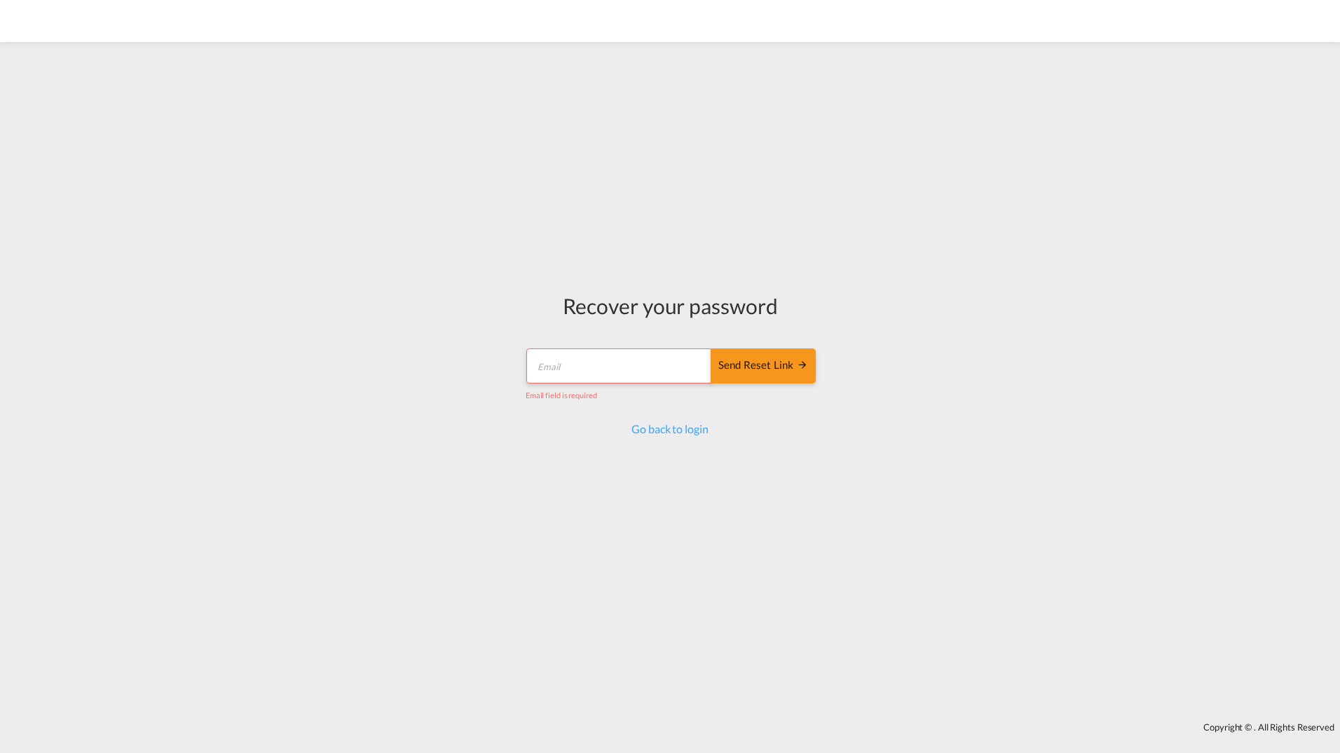 The image size is (1340, 753). I want to click on md-icon: icon-arrow-right, so click(802, 364).